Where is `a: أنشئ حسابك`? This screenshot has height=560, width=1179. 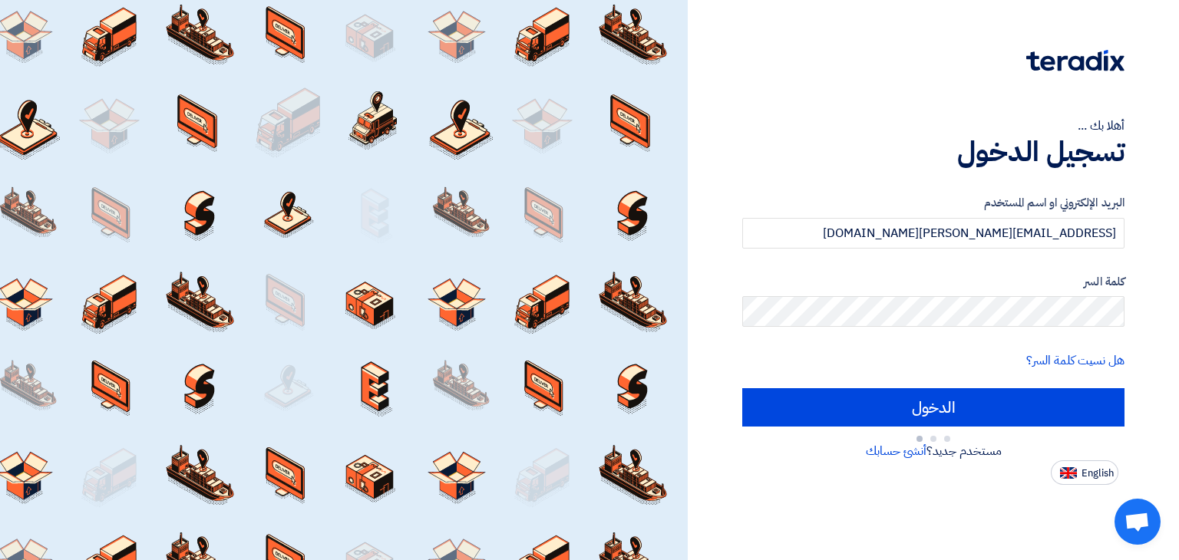 a: أنشئ حسابك is located at coordinates (896, 451).